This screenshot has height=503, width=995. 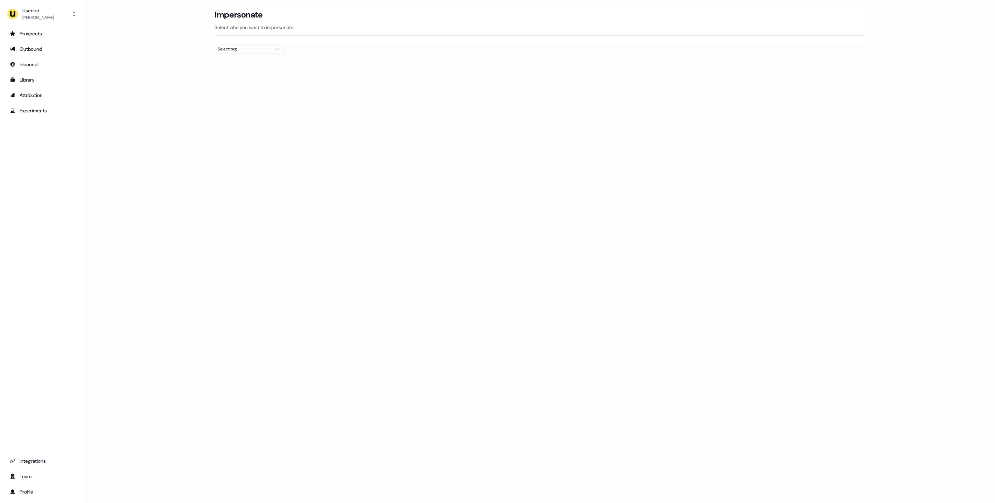 I want to click on button: Select org, so click(x=250, y=49).